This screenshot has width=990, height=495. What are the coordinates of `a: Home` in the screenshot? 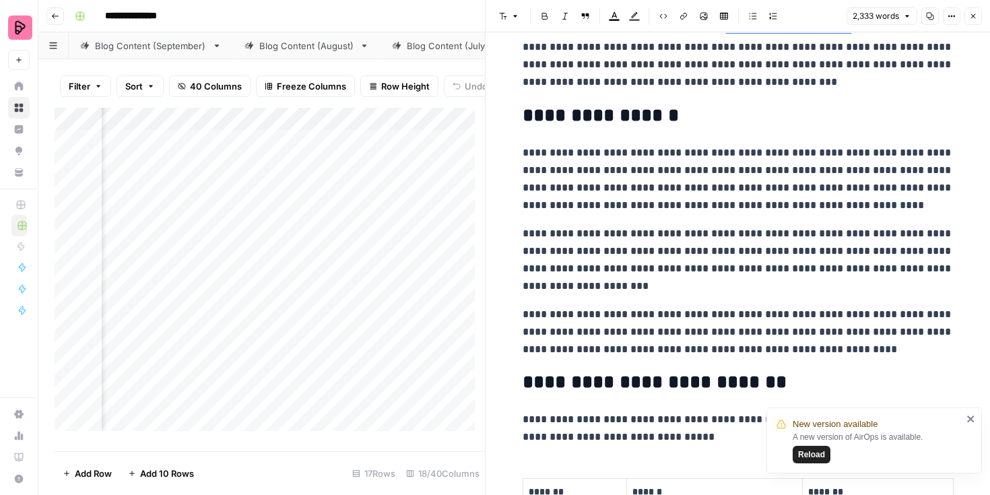 It's located at (19, 86).